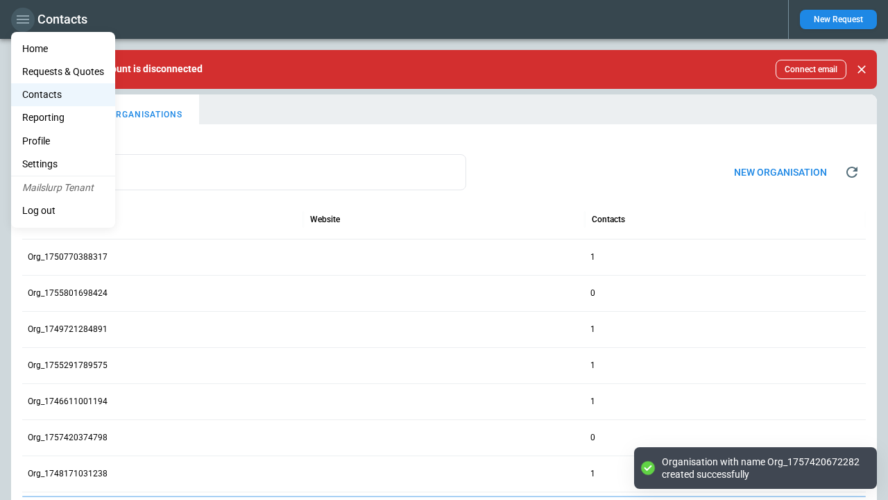  I want to click on li: Profile, so click(63, 141).